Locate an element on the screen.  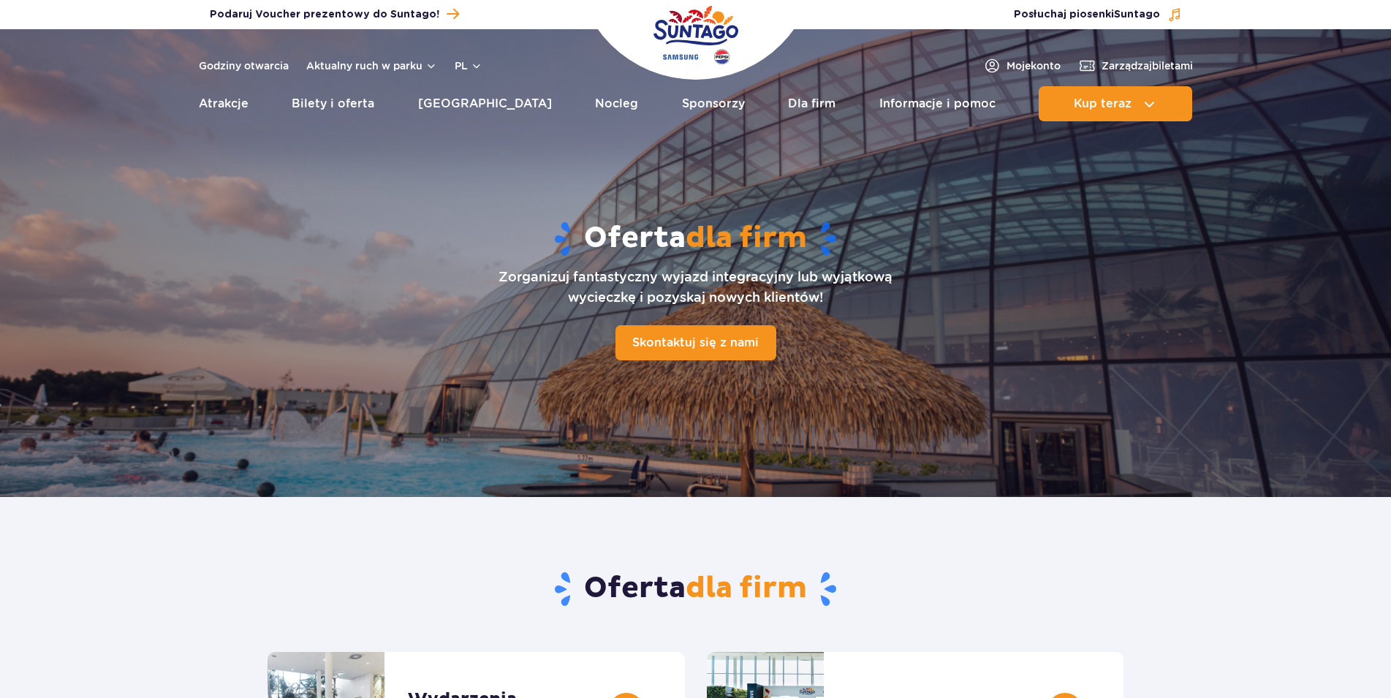
a: Nocleg is located at coordinates (616, 104).